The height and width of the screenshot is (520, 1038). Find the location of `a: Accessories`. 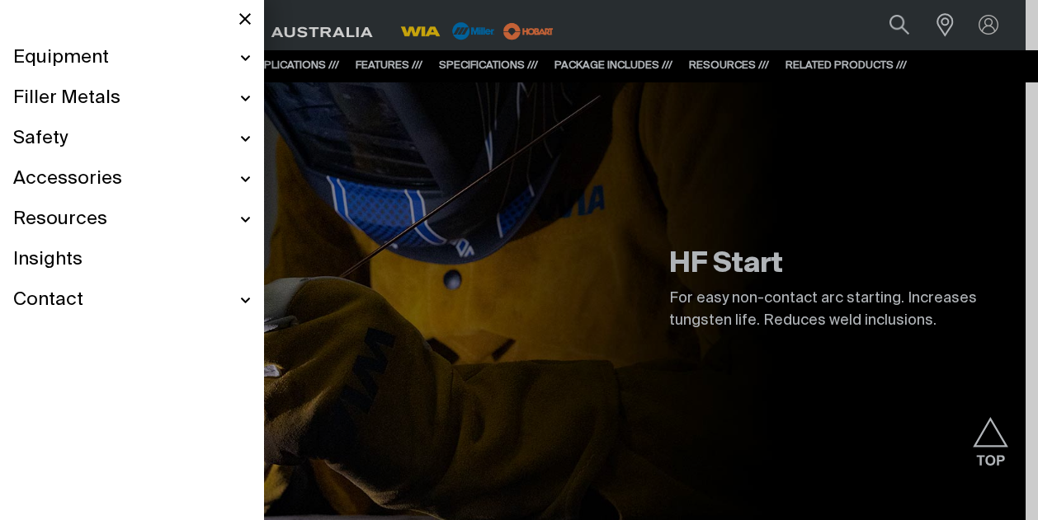

a: Accessories is located at coordinates (132, 179).